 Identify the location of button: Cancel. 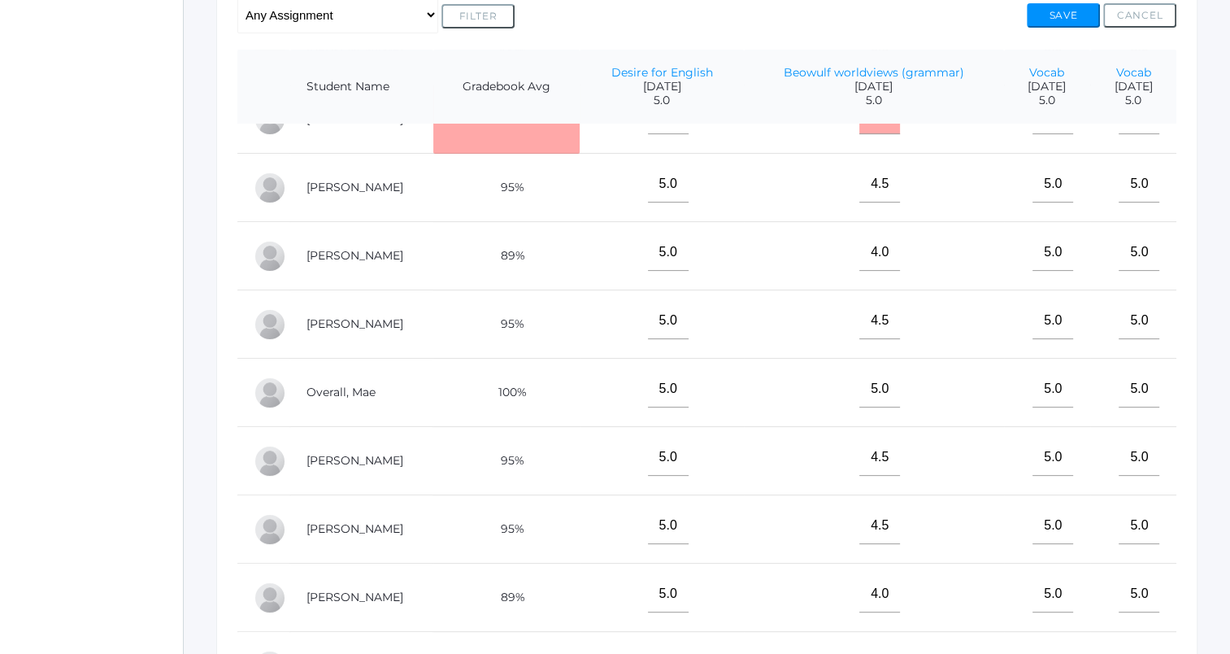
(1140, 15).